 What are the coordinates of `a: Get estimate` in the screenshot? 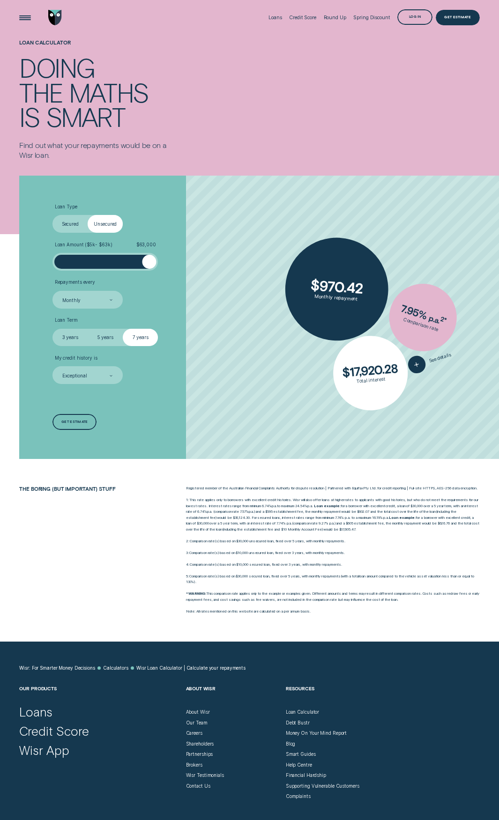 It's located at (74, 422).